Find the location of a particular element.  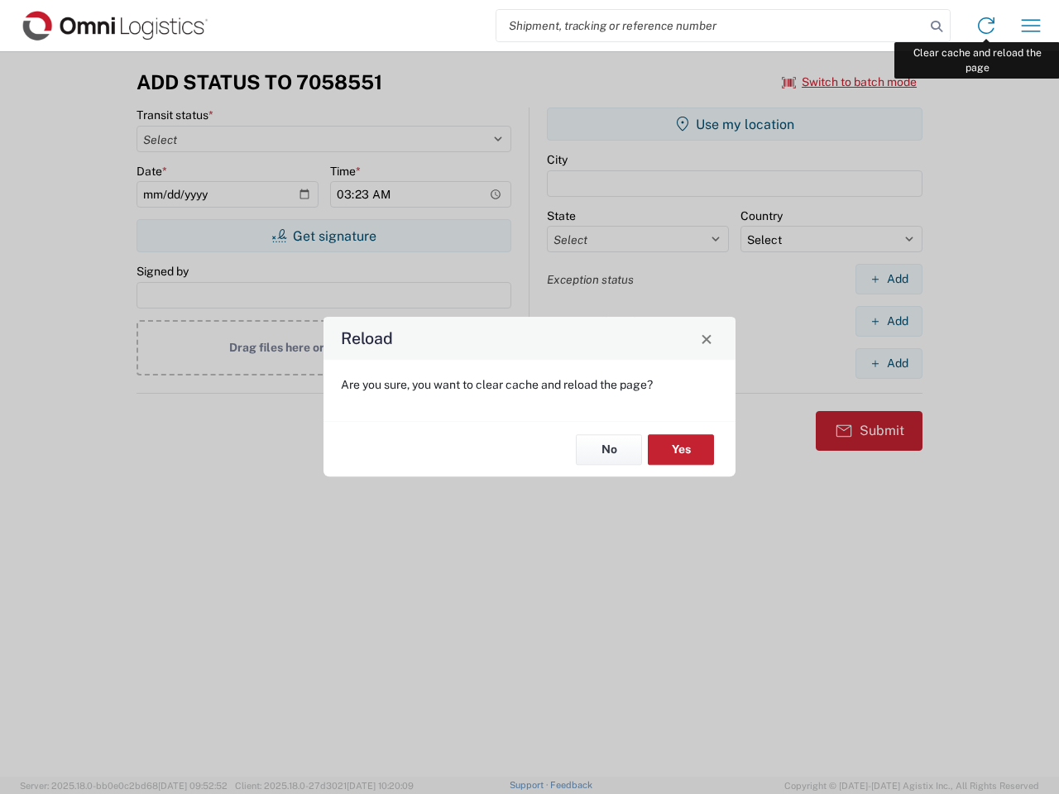

input: Shipment, tracking or reference number is located at coordinates (710, 26).